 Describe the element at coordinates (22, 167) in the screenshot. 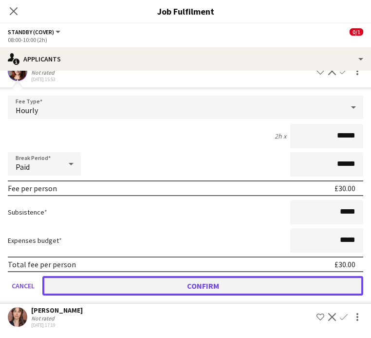

I see `span: Paid` at that location.